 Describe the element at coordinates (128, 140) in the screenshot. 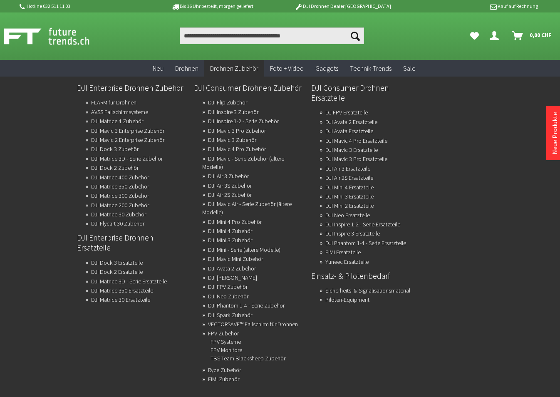

I see `a: DJI Mavic 2 Enterprise Zubehör` at that location.